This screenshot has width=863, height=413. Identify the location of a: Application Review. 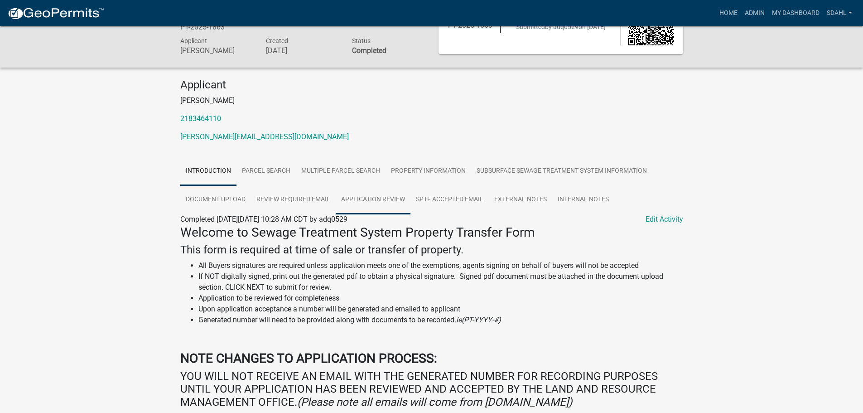
(373, 200).